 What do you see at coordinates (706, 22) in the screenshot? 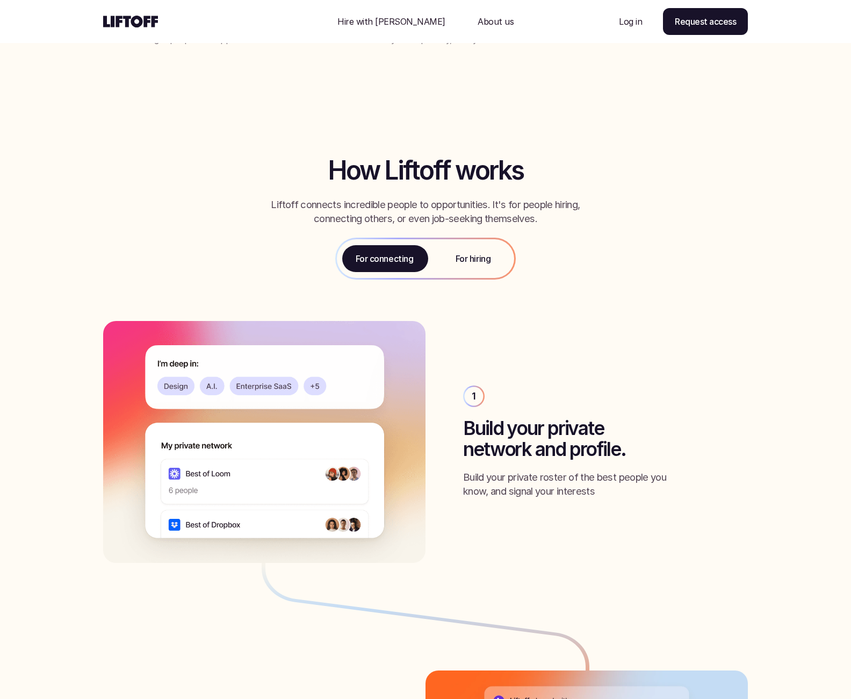
I see `a: Request access` at bounding box center [706, 22].